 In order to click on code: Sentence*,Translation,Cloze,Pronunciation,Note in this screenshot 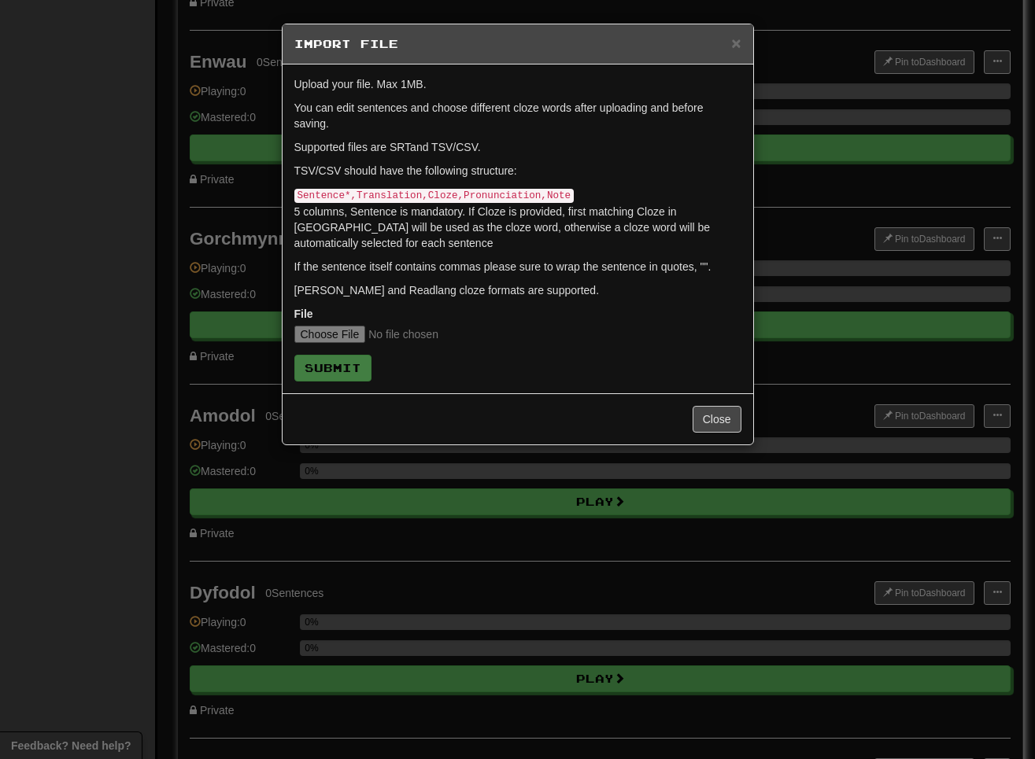, I will do `click(434, 196)`.